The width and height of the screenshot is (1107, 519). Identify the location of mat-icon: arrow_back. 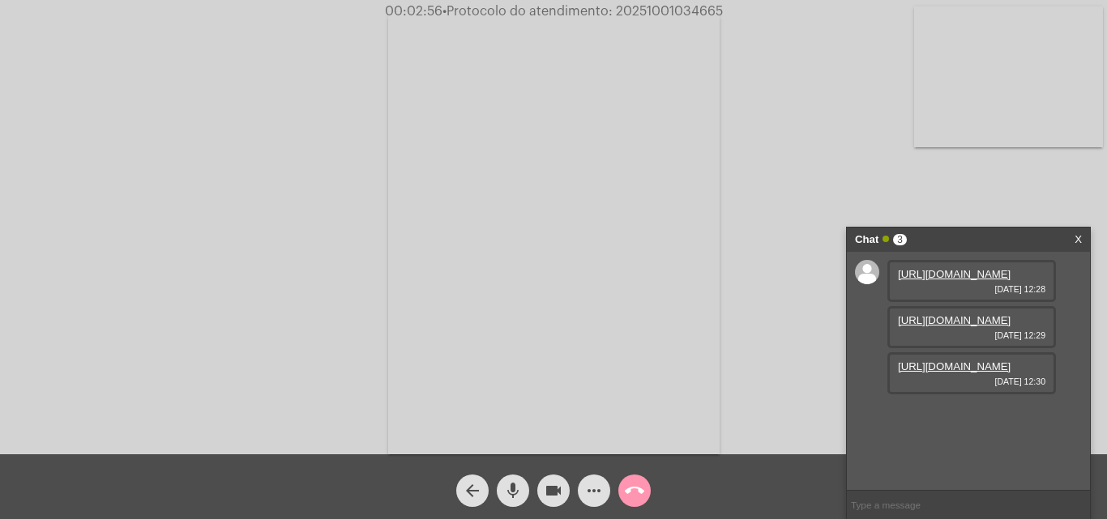
(472, 491).